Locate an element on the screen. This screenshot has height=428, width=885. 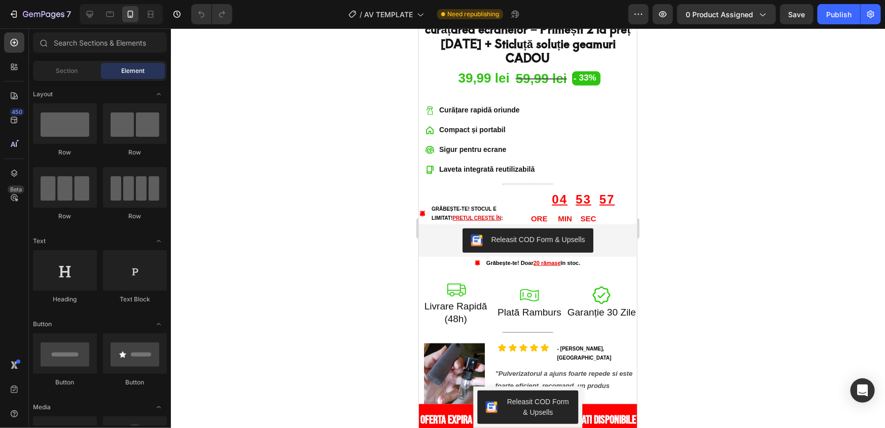
div: Undo/Redo is located at coordinates (211, 14).